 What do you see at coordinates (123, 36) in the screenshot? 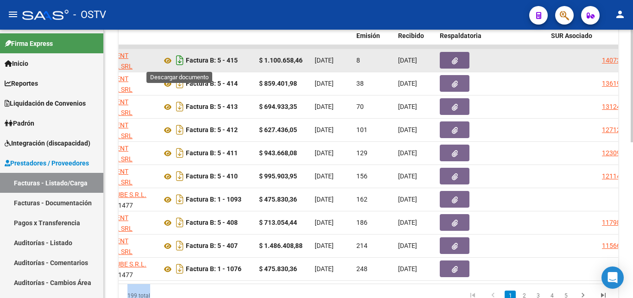
I see `datatable-header-cell: Razón Social` at bounding box center [123, 36].